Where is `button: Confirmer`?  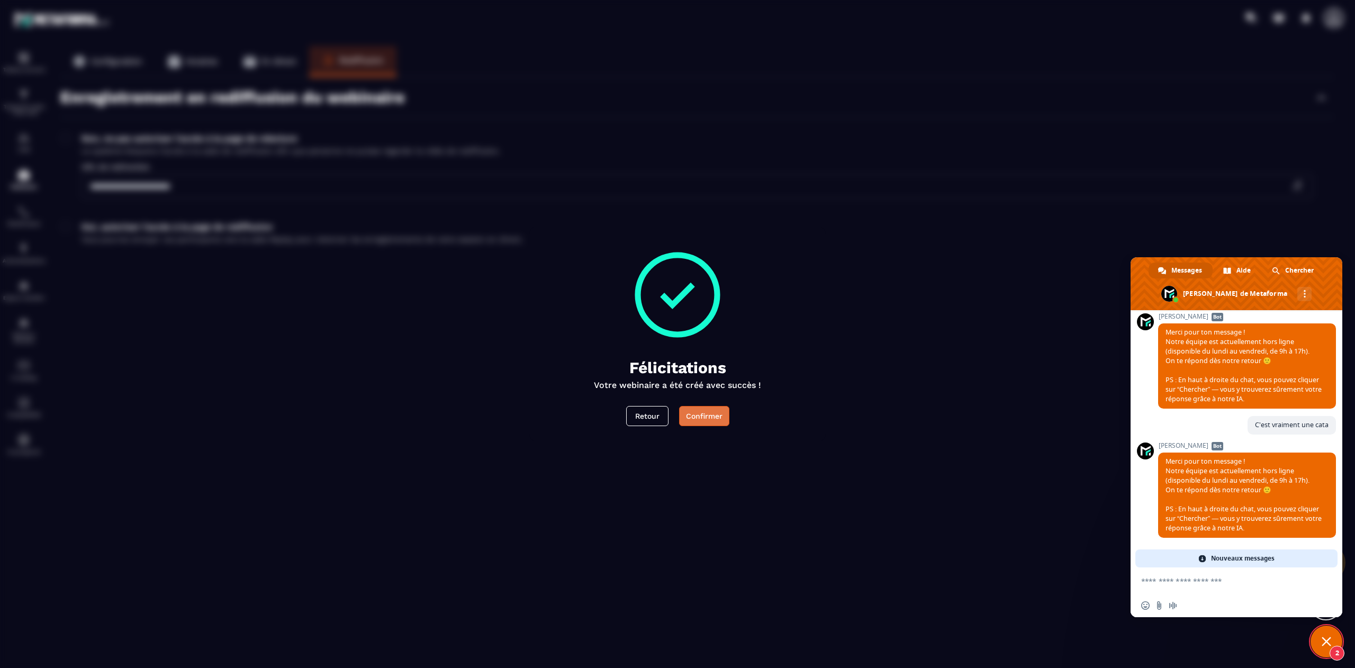 button: Confirmer is located at coordinates (704, 416).